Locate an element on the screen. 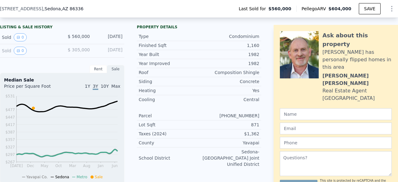 Image resolution: width=398 pixels, height=182 pixels. span: Sedona is located at coordinates (62, 177).